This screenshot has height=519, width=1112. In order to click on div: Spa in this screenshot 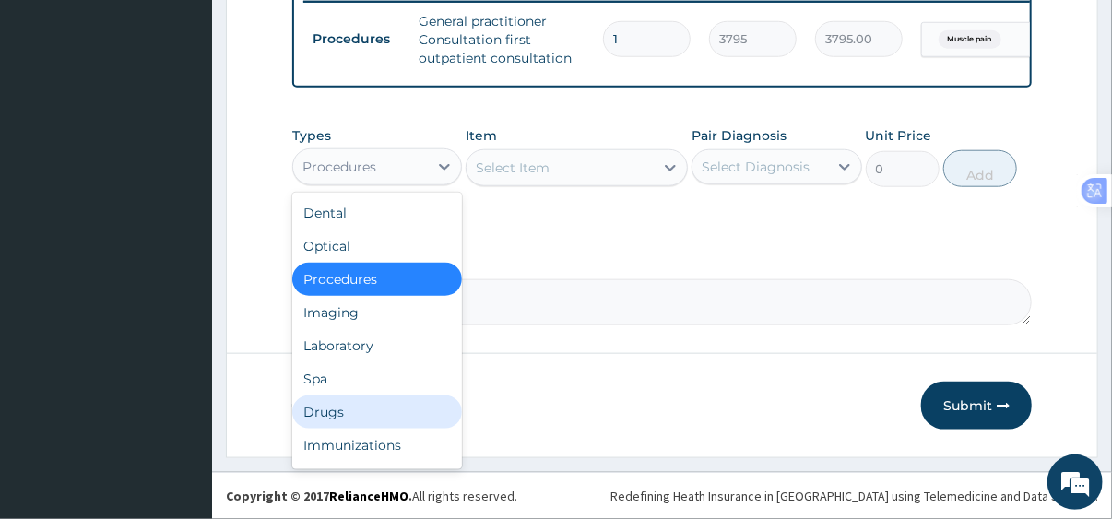, I will do `click(377, 379)`.